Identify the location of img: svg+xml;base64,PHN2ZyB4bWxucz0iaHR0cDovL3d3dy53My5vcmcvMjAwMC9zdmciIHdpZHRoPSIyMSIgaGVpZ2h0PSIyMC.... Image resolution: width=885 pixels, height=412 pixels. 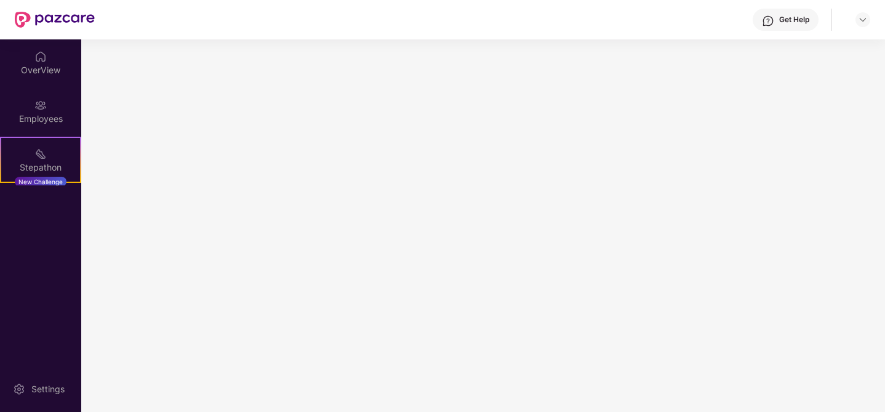
(41, 154).